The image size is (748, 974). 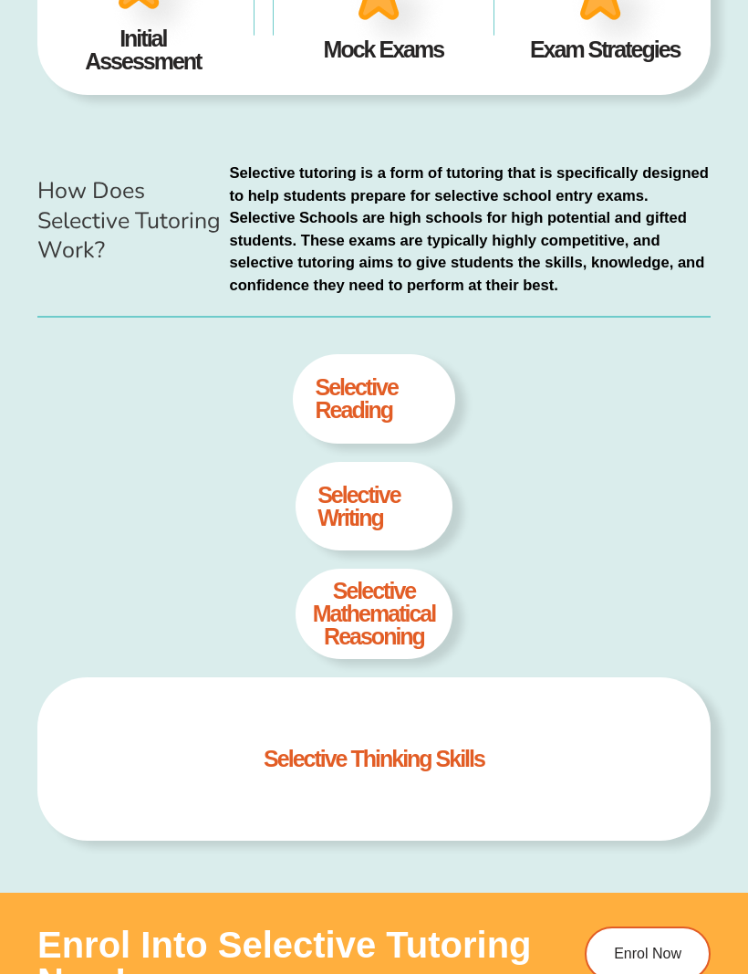 I want to click on h4: Selective thinking skills, so click(x=374, y=758).